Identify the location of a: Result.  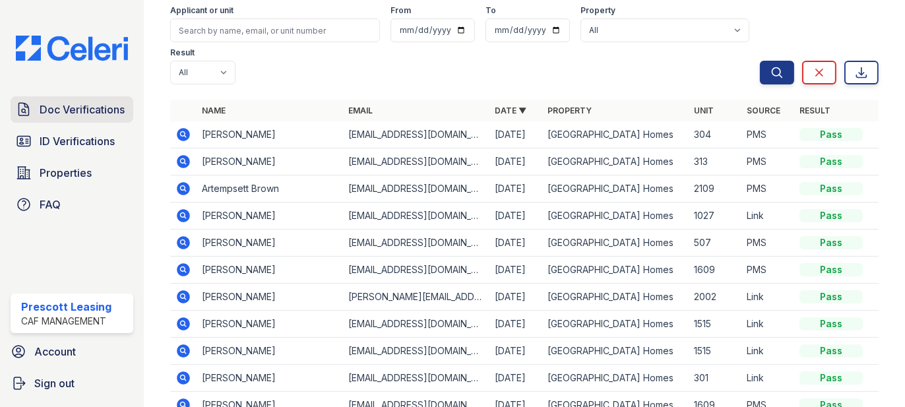
(815, 110).